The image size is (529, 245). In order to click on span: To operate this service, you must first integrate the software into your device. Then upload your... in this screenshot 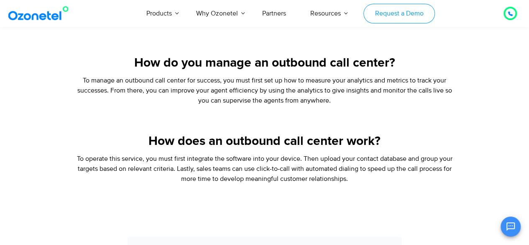, I will do `click(265, 169)`.